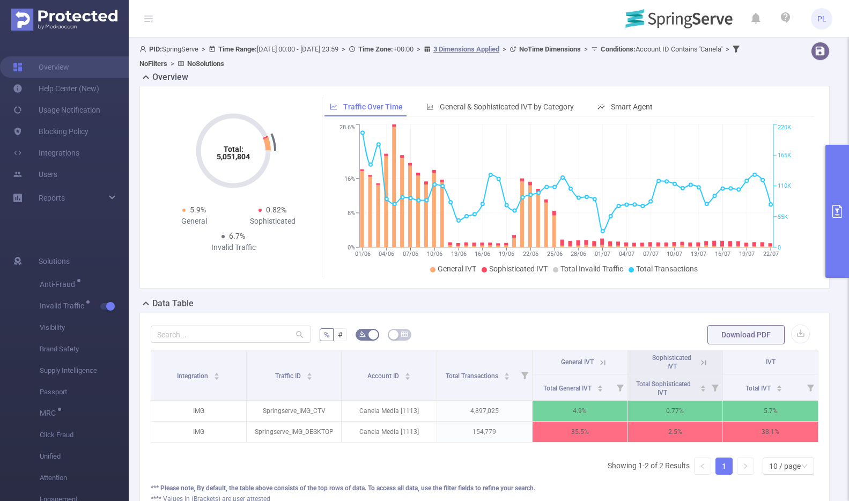 This screenshot has width=849, height=501. Describe the element at coordinates (194, 221) in the screenshot. I see `div: General` at that location.